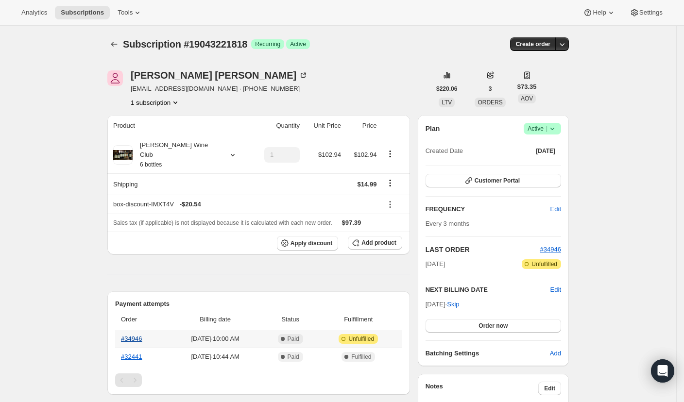  Describe the element at coordinates (599, 13) in the screenshot. I see `span: Help` at that location.